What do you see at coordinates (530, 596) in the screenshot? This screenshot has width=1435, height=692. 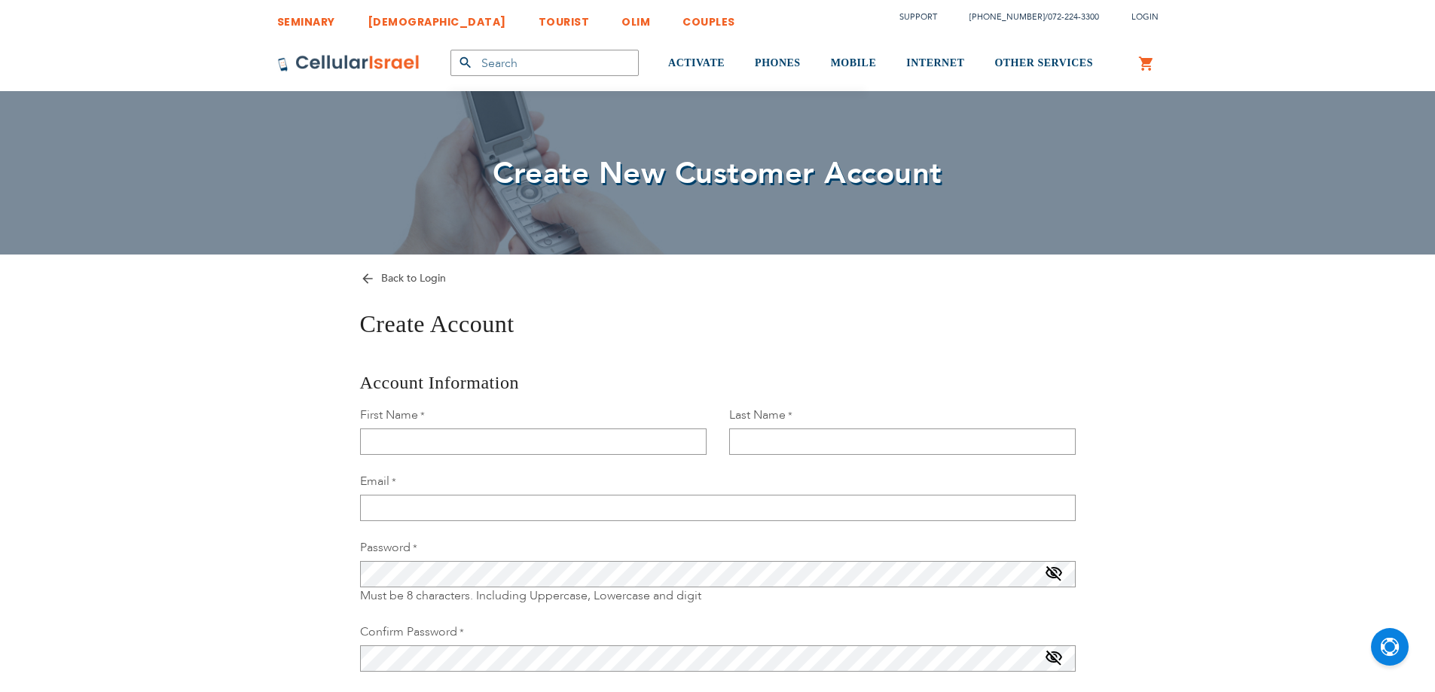 I see `span: Must be 8 characters. Including Uppercase, Lowercase and digit` at bounding box center [530, 596].